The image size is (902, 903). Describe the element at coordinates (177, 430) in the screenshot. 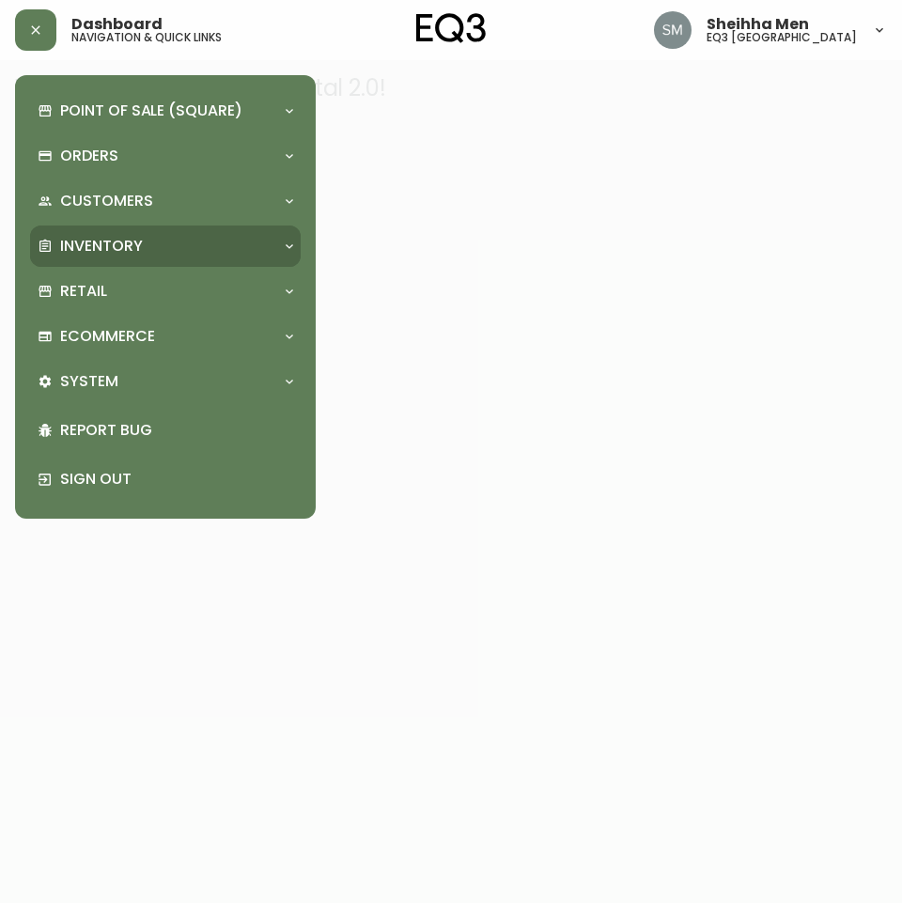

I see `p: Report Bug` at that location.